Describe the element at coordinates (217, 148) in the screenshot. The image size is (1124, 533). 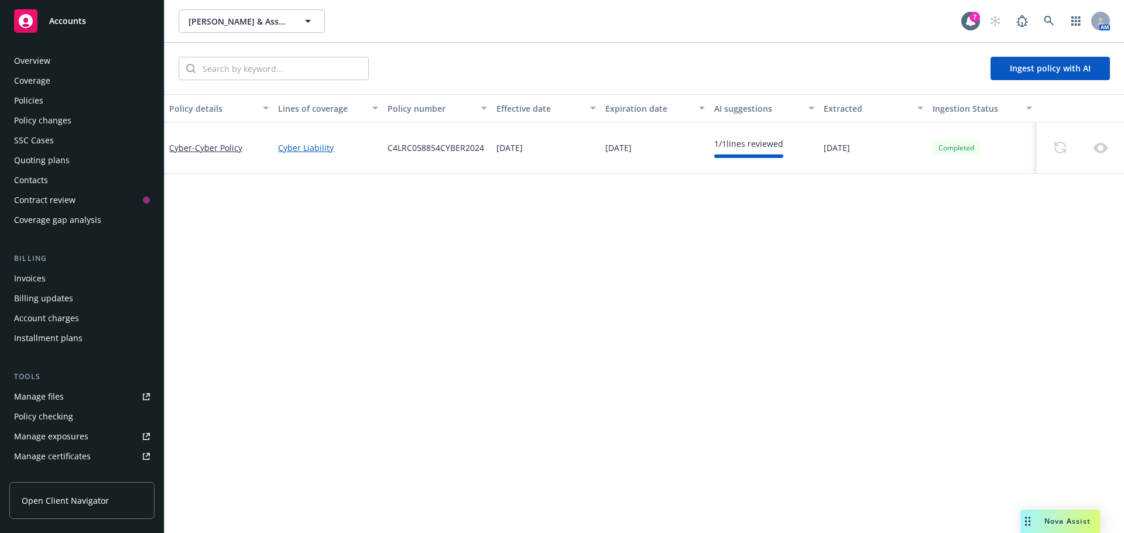
I see `span: - Cyber Policy` at that location.